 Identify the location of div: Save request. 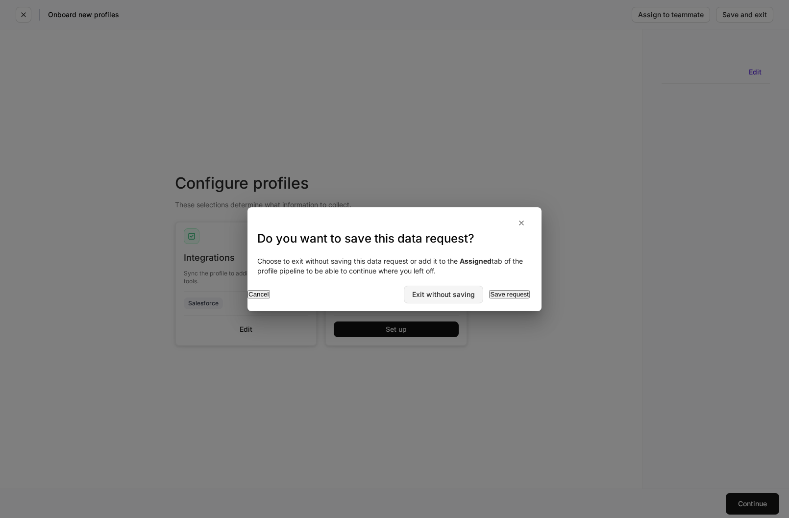
(509, 294).